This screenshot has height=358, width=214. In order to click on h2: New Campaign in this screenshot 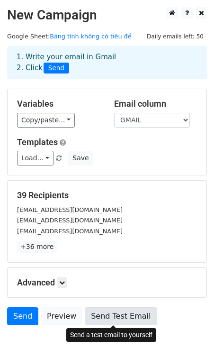, I will do `click(107, 15)`.